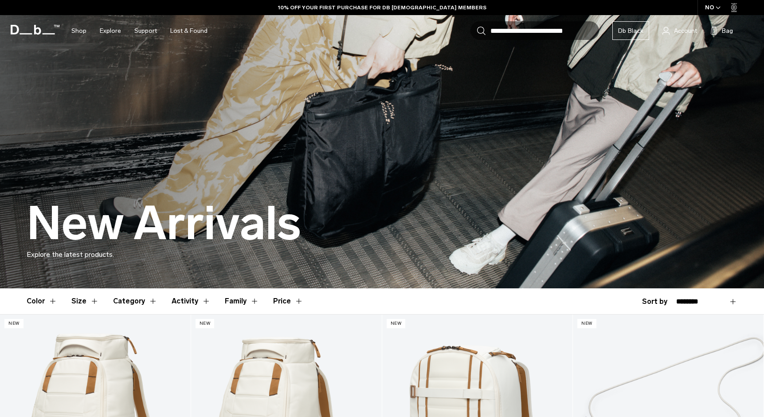  What do you see at coordinates (680, 31) in the screenshot?
I see `a: Account` at bounding box center [680, 31].